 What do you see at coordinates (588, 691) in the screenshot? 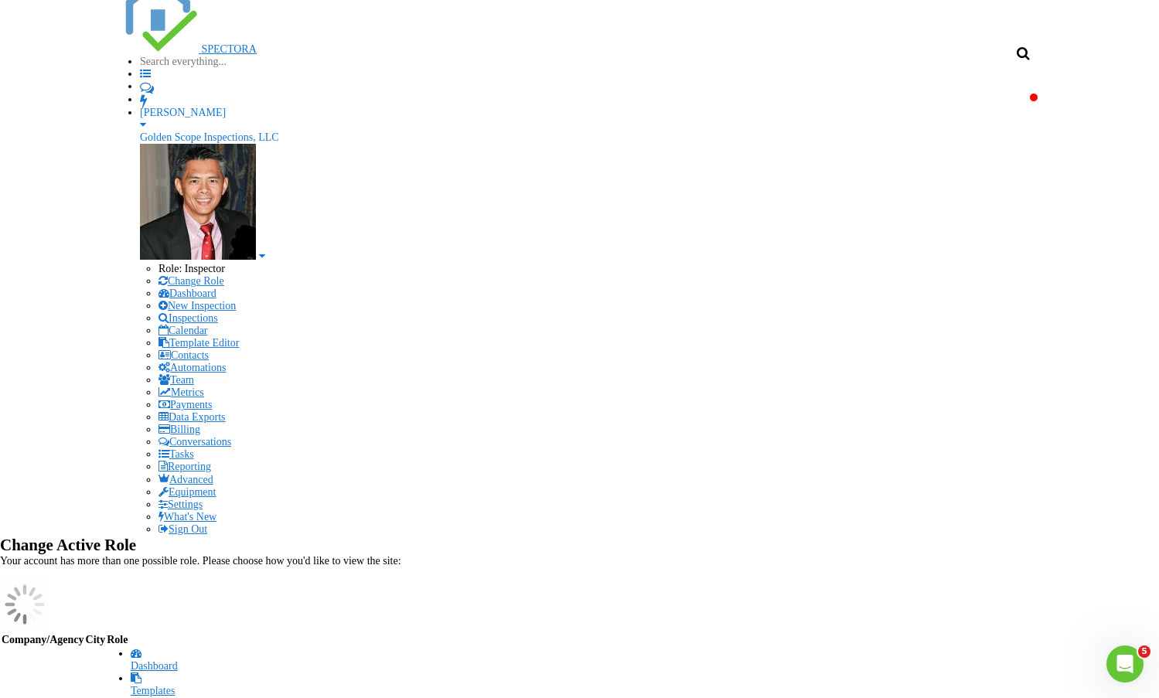
I see `div: Templates` at bounding box center [588, 691].